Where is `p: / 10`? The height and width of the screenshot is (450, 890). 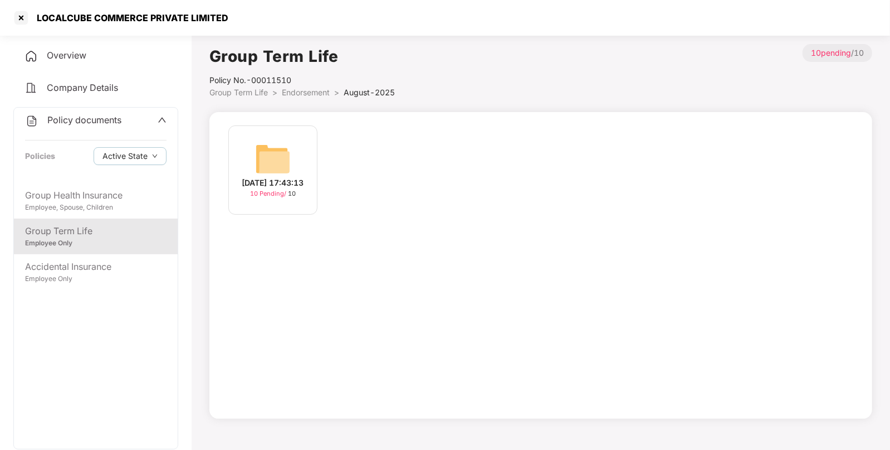 p: / 10 is located at coordinates (837, 53).